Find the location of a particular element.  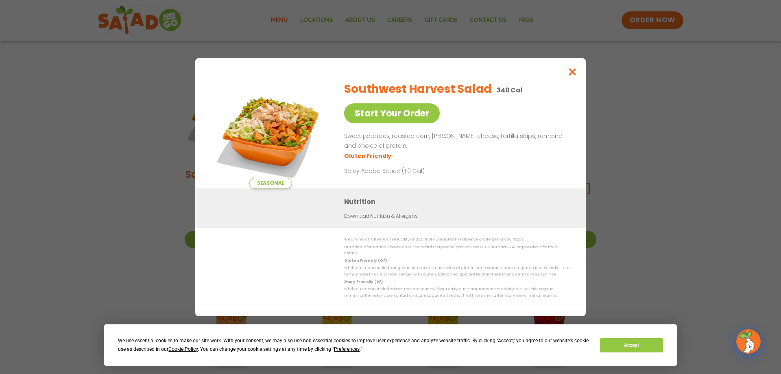

strong: Gluten Friendly (GF) is located at coordinates (365, 260).